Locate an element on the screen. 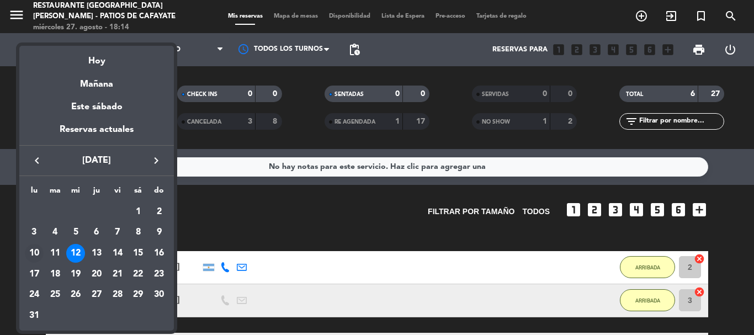 The image size is (754, 335). div: 24 is located at coordinates (34, 295).